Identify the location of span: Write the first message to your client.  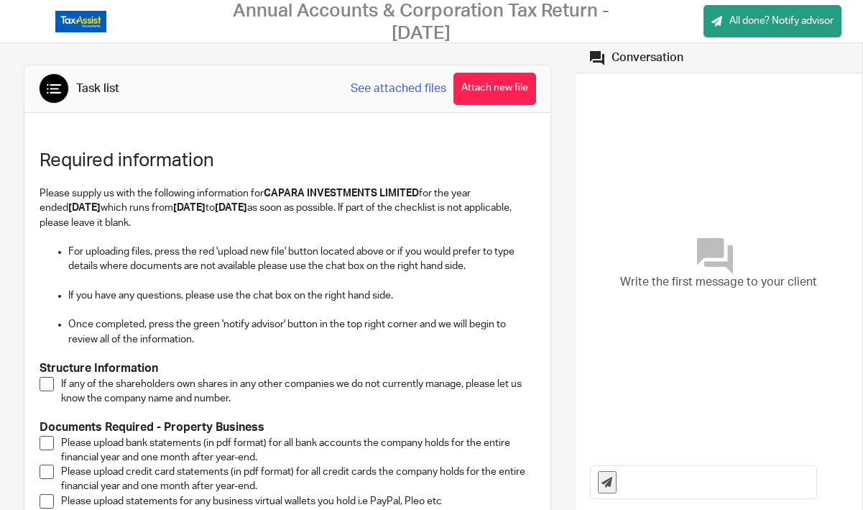
(719, 282).